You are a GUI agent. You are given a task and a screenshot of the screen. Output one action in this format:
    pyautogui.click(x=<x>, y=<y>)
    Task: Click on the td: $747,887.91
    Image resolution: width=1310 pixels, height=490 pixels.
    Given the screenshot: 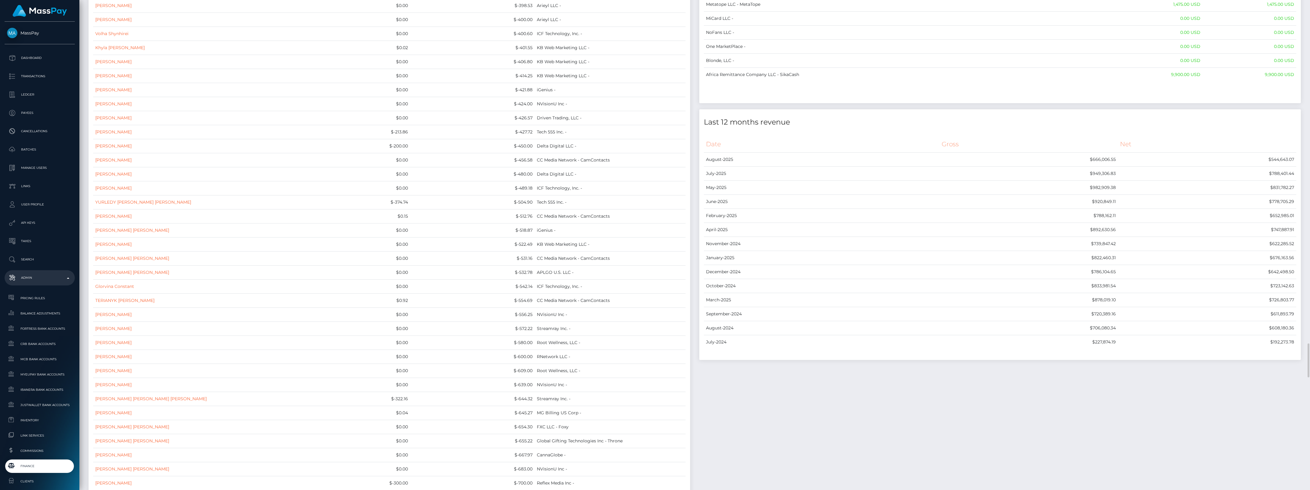 What is the action you would take?
    pyautogui.click(x=1207, y=230)
    